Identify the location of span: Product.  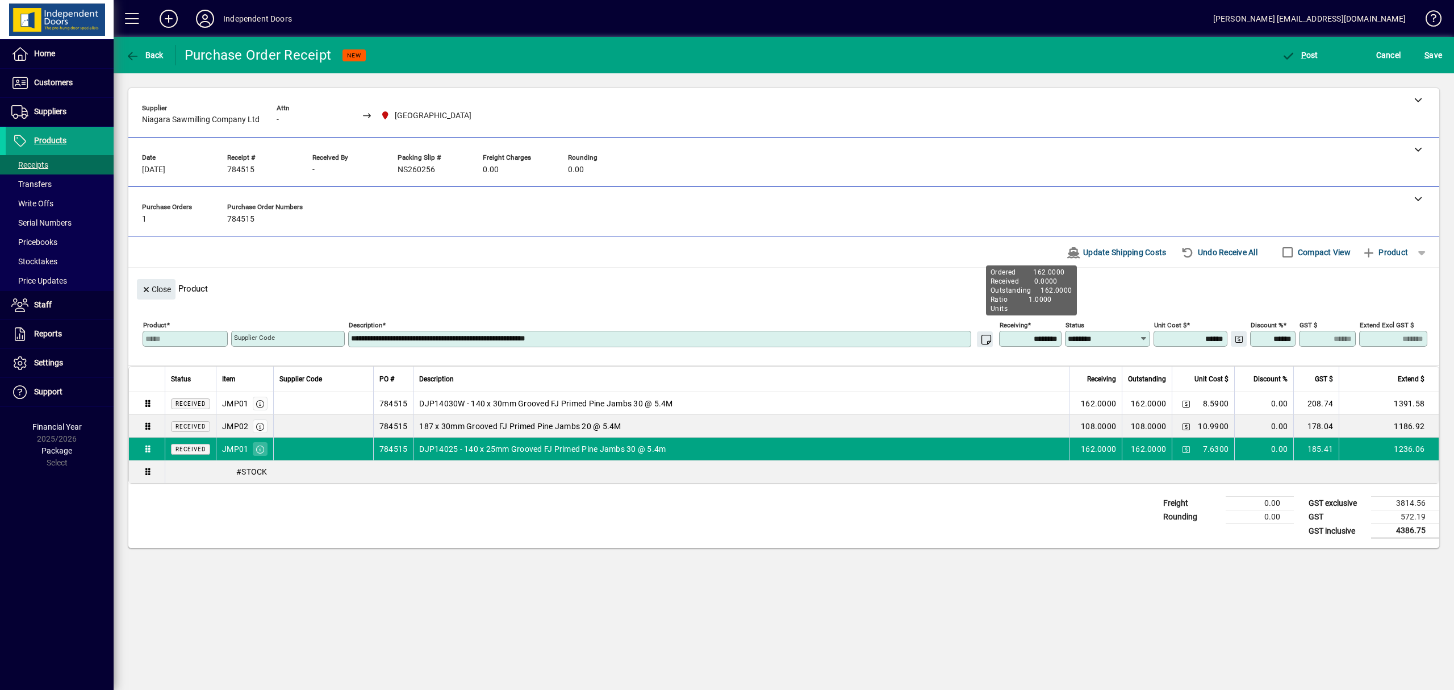
(1385, 252).